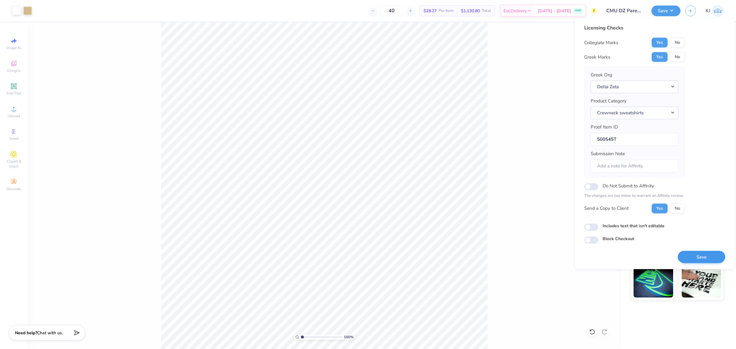 The width and height of the screenshot is (736, 349). I want to click on span: Decorate, so click(14, 189).